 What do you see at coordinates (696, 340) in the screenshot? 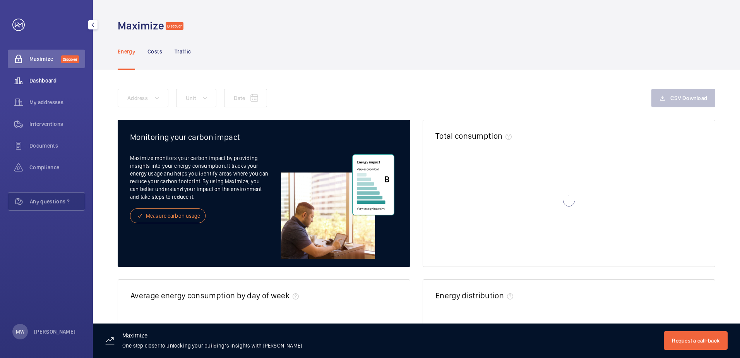
I see `button: Request a call-back` at bounding box center [696, 340].